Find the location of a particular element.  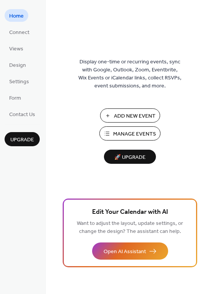

span: 🚀 Upgrade is located at coordinates (130, 157).